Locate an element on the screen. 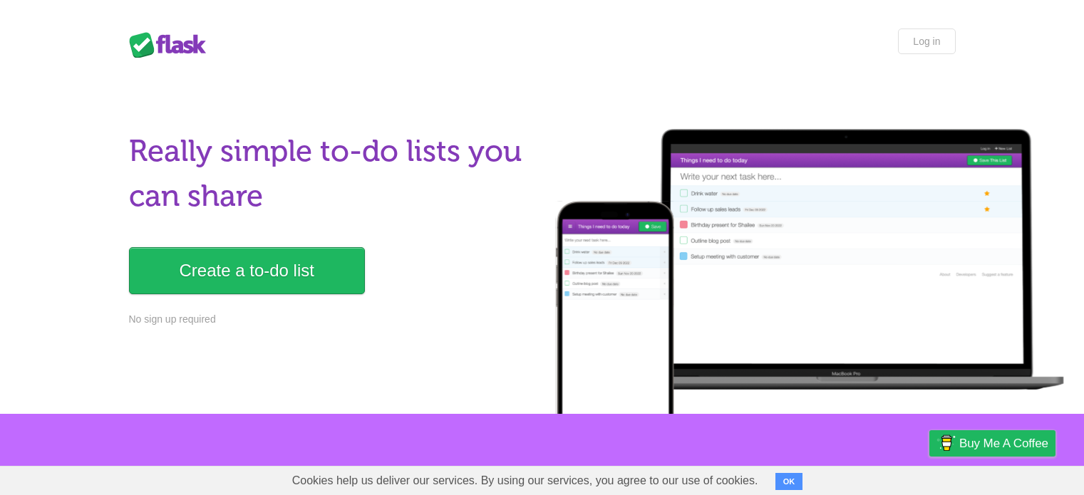 The width and height of the screenshot is (1084, 495). div: Flask Lists is located at coordinates (172, 45).